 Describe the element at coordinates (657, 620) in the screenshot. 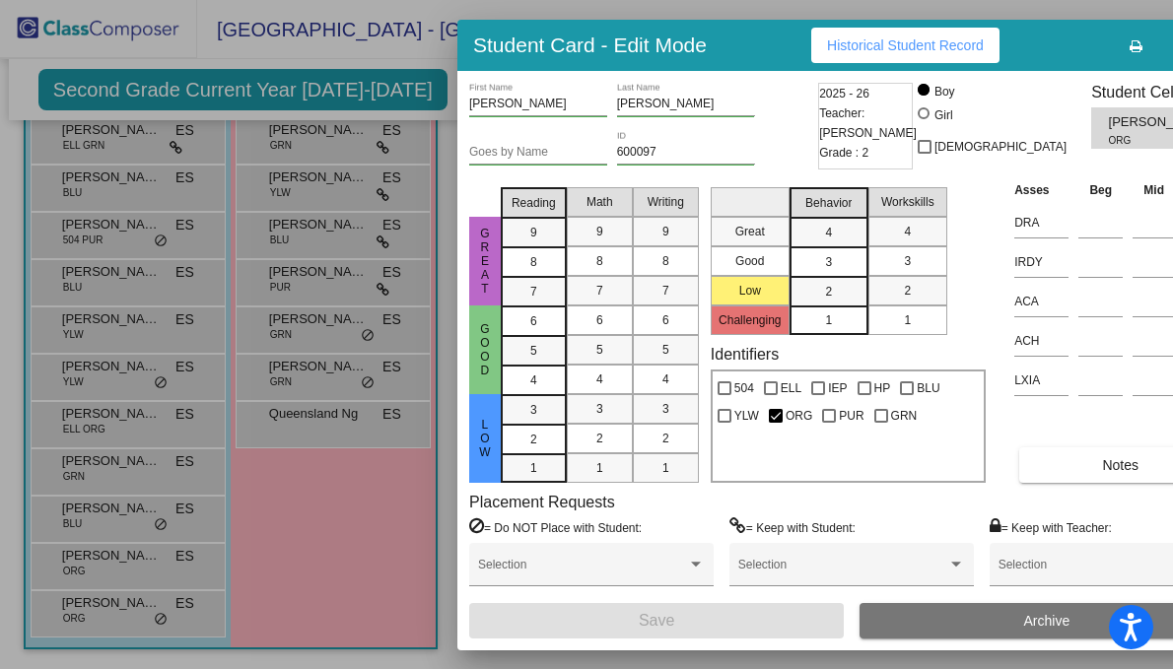

I see `span: Save` at that location.